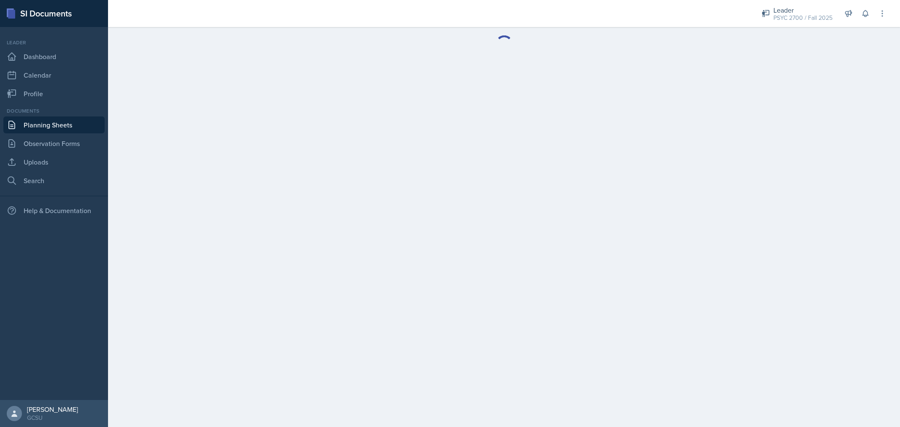 Image resolution: width=900 pixels, height=427 pixels. What do you see at coordinates (54, 181) in the screenshot?
I see `a: Search` at bounding box center [54, 181].